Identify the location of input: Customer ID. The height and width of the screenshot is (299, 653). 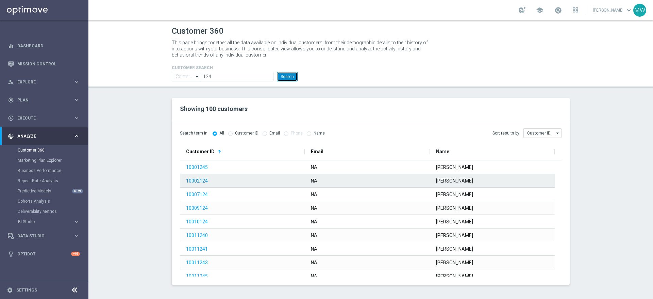
(543, 133).